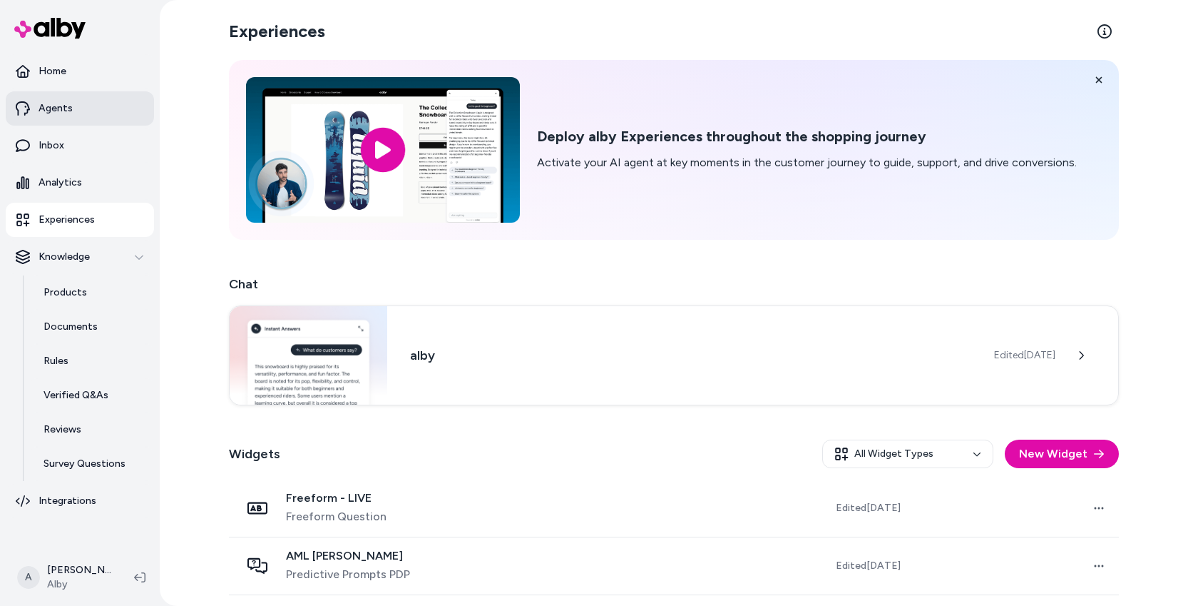 The width and height of the screenshot is (1188, 606). What do you see at coordinates (255, 454) in the screenshot?
I see `h2: Widgets` at bounding box center [255, 454].